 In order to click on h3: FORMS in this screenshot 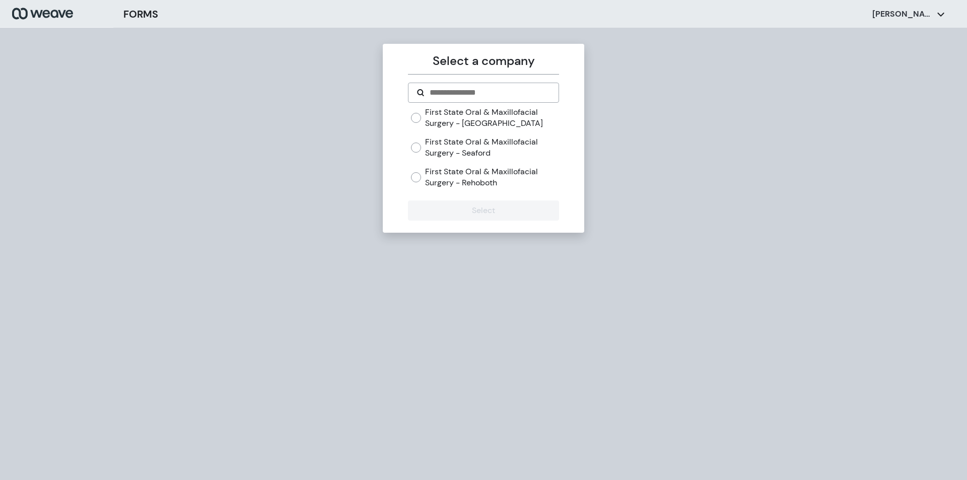, I will do `click(140, 14)`.